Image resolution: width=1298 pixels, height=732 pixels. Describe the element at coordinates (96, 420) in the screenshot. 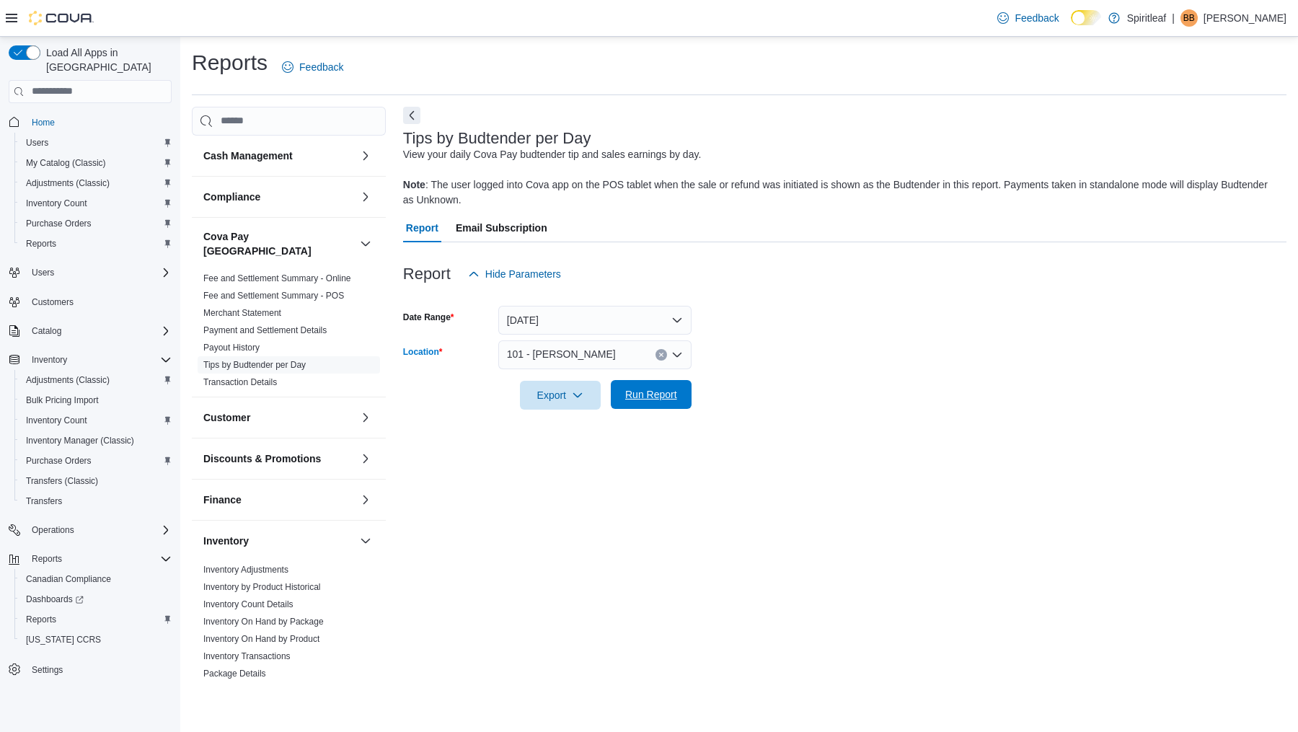

I see `button: Inventory Count` at that location.